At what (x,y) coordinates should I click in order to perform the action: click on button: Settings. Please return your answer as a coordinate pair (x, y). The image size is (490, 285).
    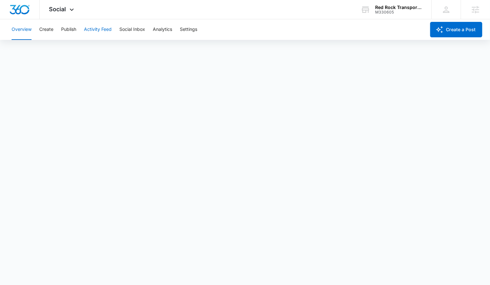
    Looking at the image, I should click on (189, 30).